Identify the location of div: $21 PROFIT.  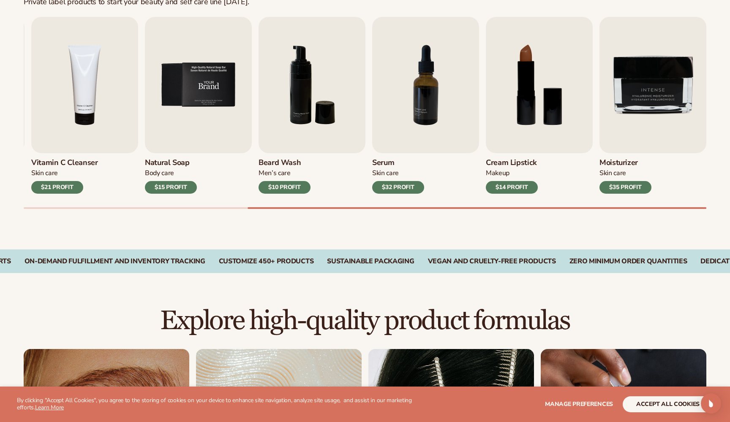
(57, 188).